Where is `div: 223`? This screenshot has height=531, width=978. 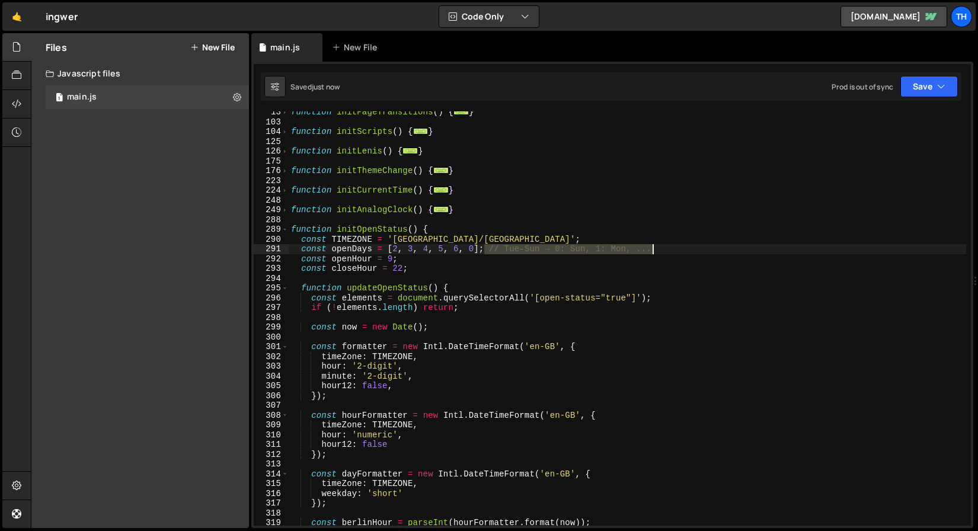
div: 223 is located at coordinates (271, 181).